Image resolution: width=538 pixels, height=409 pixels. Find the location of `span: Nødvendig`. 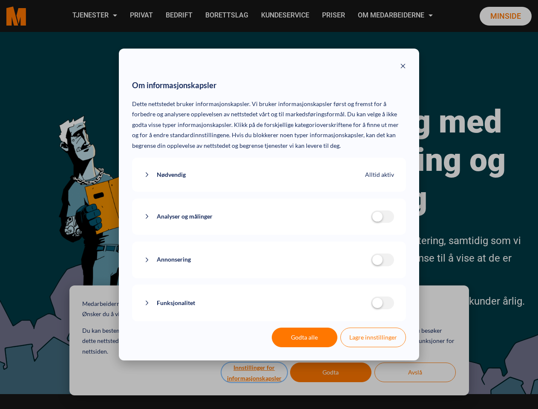

span: Nødvendig is located at coordinates (171, 175).